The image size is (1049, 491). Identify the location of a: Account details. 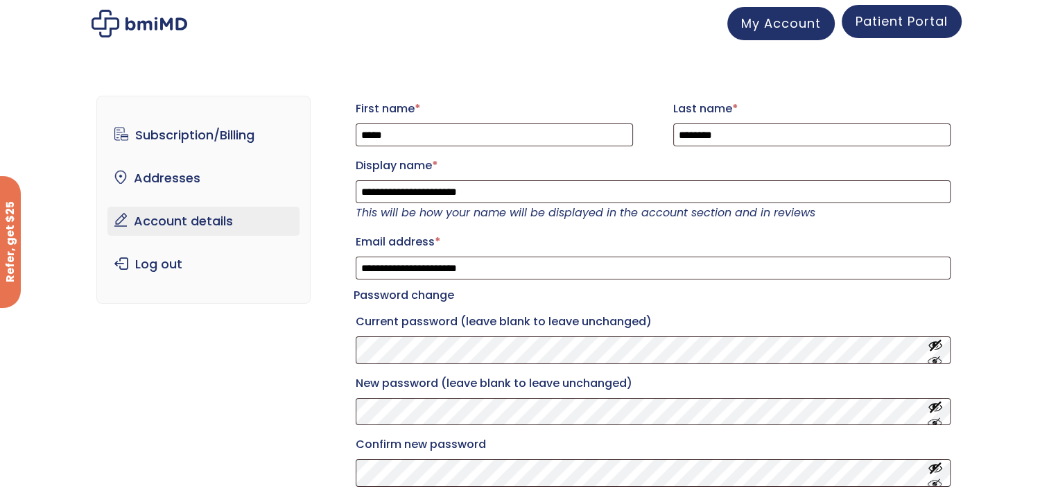
(203, 221).